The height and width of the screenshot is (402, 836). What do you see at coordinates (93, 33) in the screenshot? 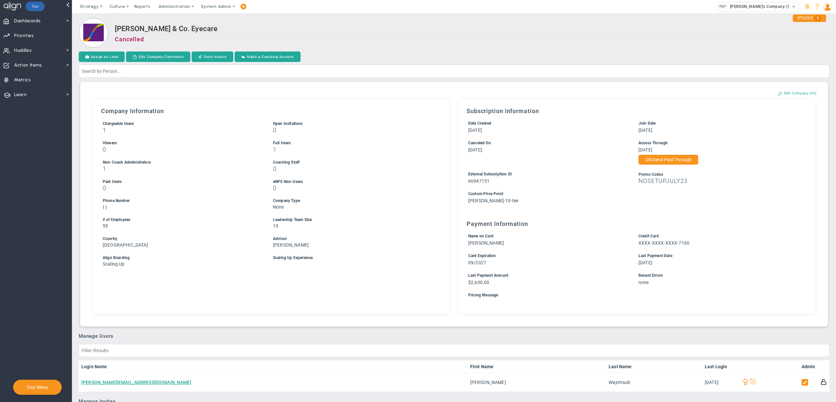
I see `img: Loading...` at bounding box center [93, 33].